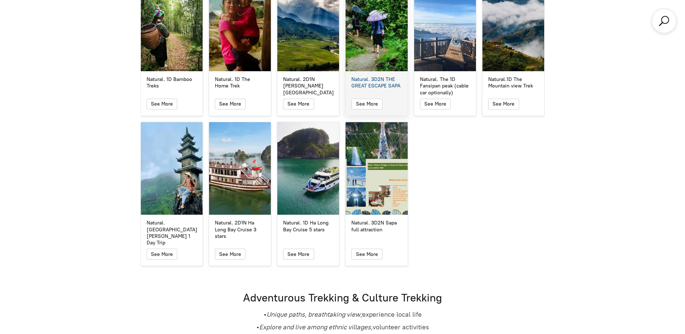 The height and width of the screenshot is (334, 685). Describe the element at coordinates (240, 83) in the screenshot. I see `a: Natural. 1D The Home Trek` at that location.